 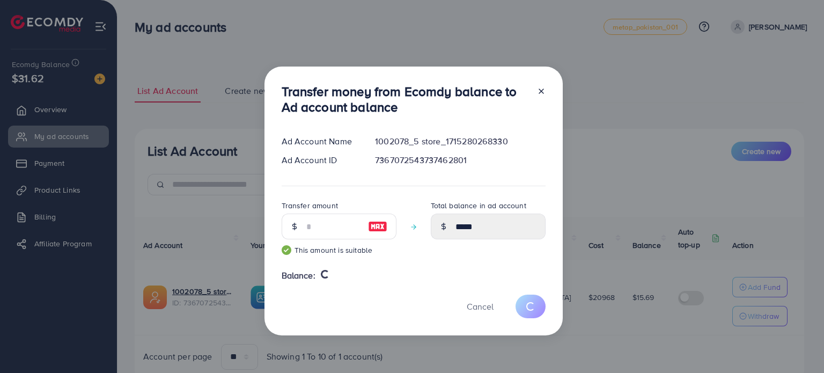 I want to click on button: Cancel, so click(x=480, y=306).